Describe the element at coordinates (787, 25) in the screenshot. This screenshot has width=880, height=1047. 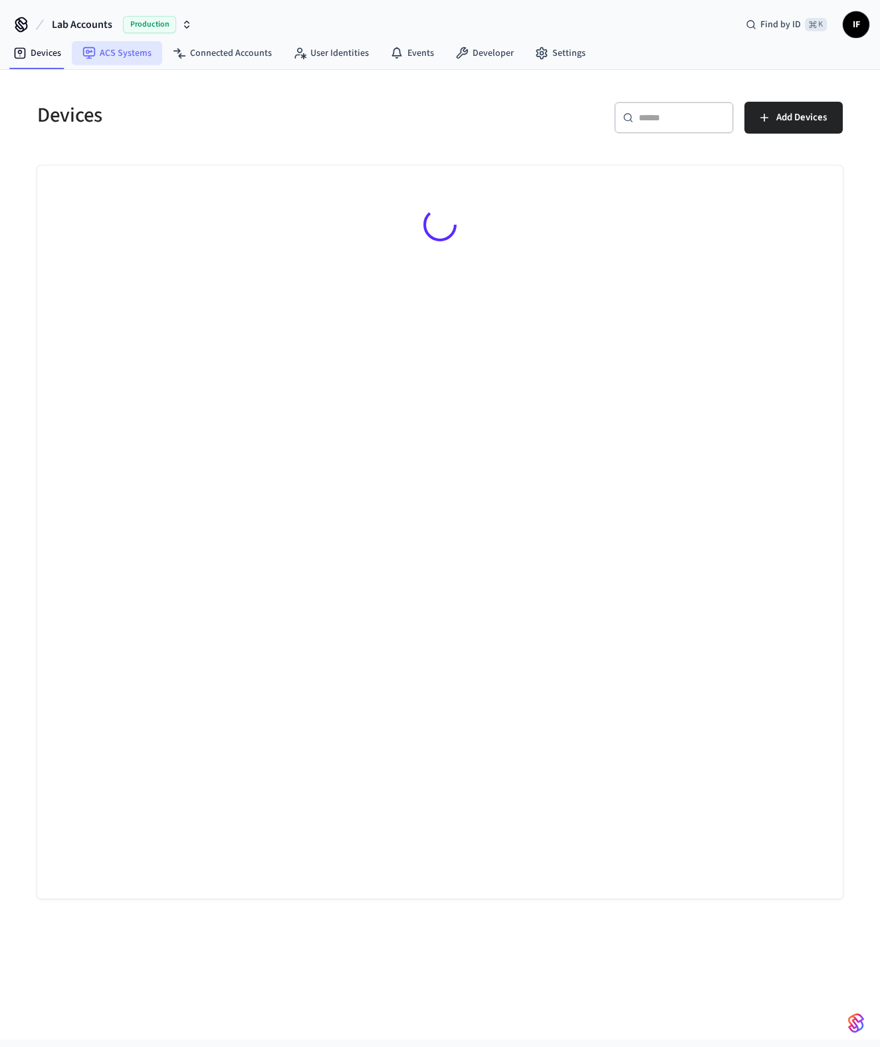
I see `div: Find by ID⌘ K` at that location.